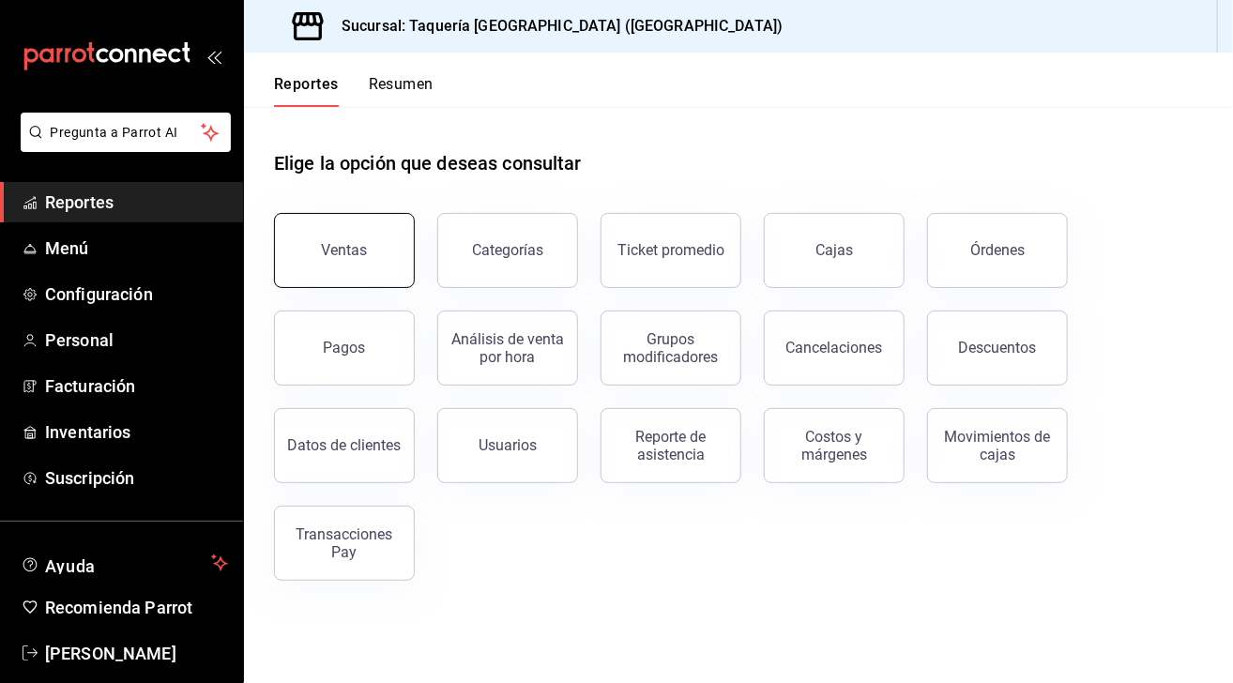 The width and height of the screenshot is (1233, 683). Describe the element at coordinates (428, 163) in the screenshot. I see `h1: Elige la opción que deseas consultar` at that location.